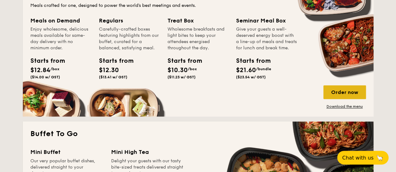  Describe the element at coordinates (177, 70) in the screenshot. I see `span: $10.30` at that location.